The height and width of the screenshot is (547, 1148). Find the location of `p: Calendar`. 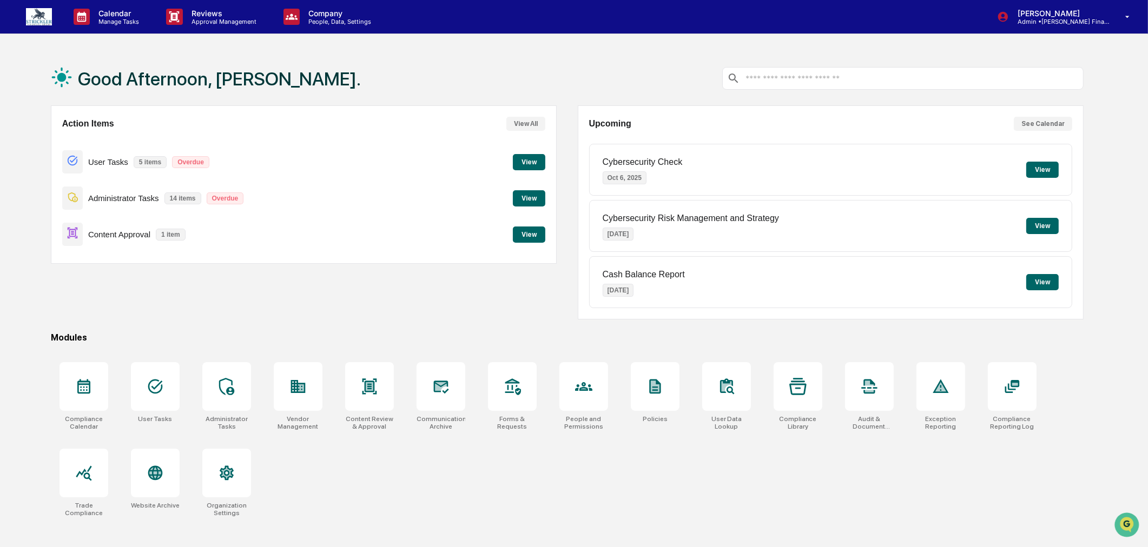

p: Calendar is located at coordinates (117, 13).